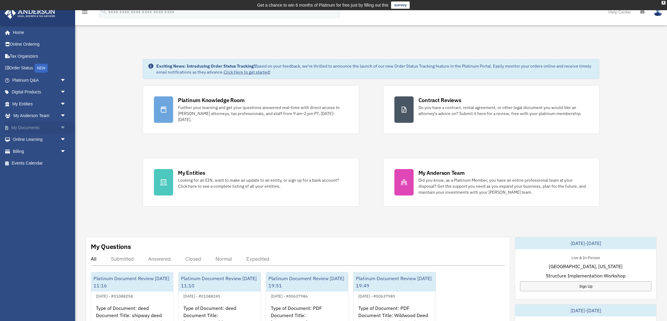 The image size is (667, 321). I want to click on div: My Anderson Team, so click(441, 173).